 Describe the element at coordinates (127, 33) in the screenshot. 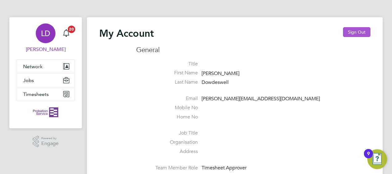

I see `h2: My Account` at that location.